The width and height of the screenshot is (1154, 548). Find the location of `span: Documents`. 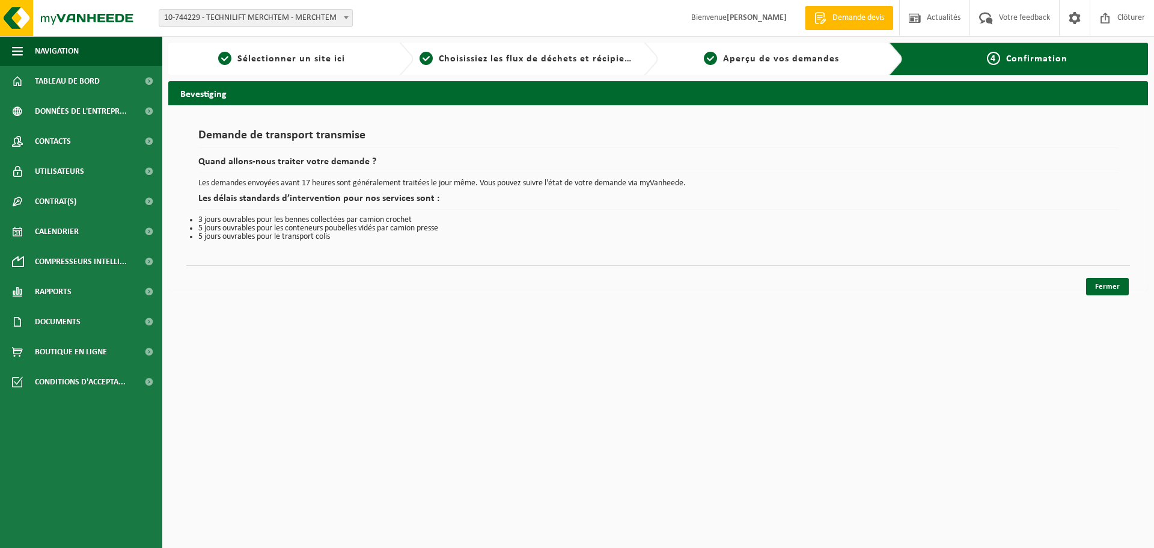

span: Documents is located at coordinates (58, 322).